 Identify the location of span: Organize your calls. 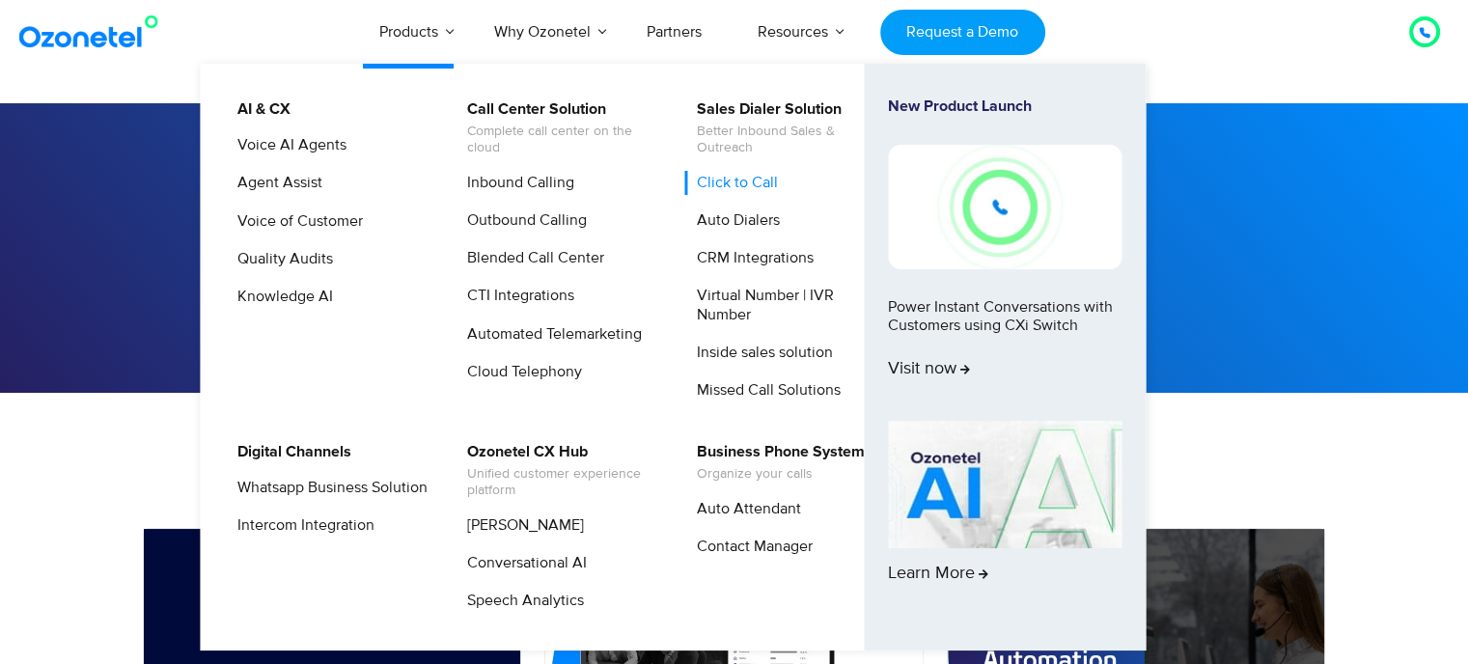
(781, 474).